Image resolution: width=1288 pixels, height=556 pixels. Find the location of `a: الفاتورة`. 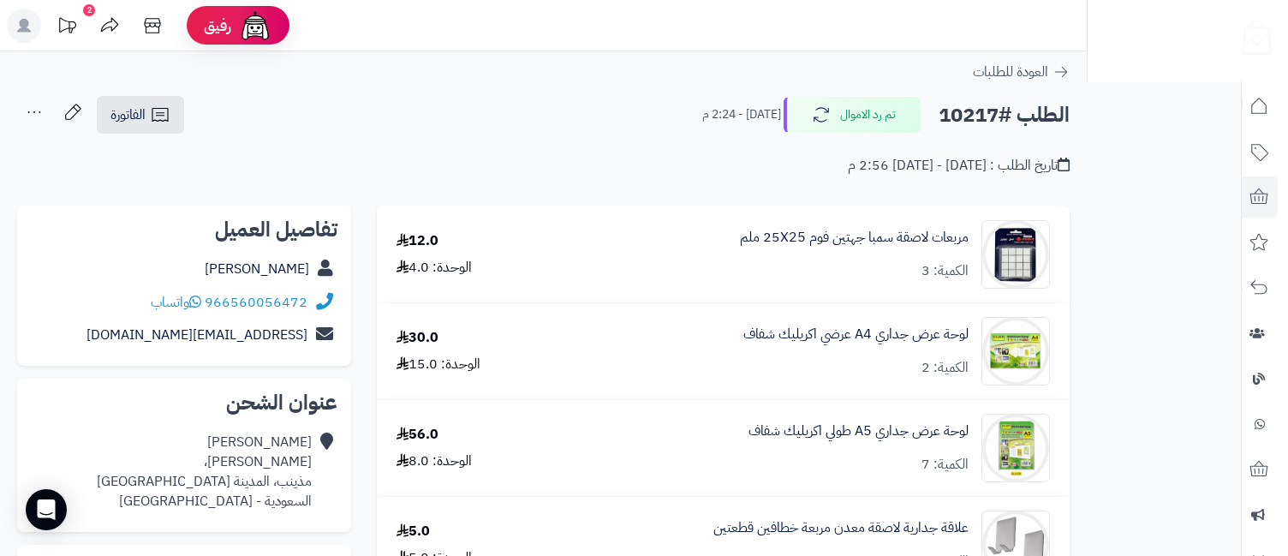

a: الفاتورة is located at coordinates (140, 115).